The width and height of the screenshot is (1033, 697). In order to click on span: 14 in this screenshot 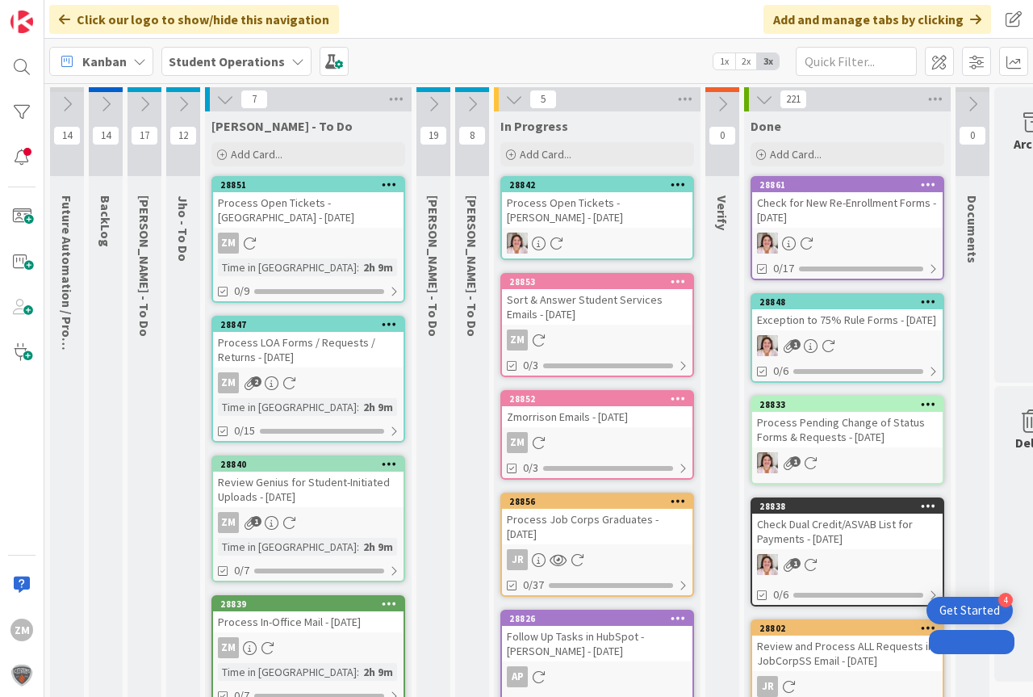, I will do `click(67, 136)`.